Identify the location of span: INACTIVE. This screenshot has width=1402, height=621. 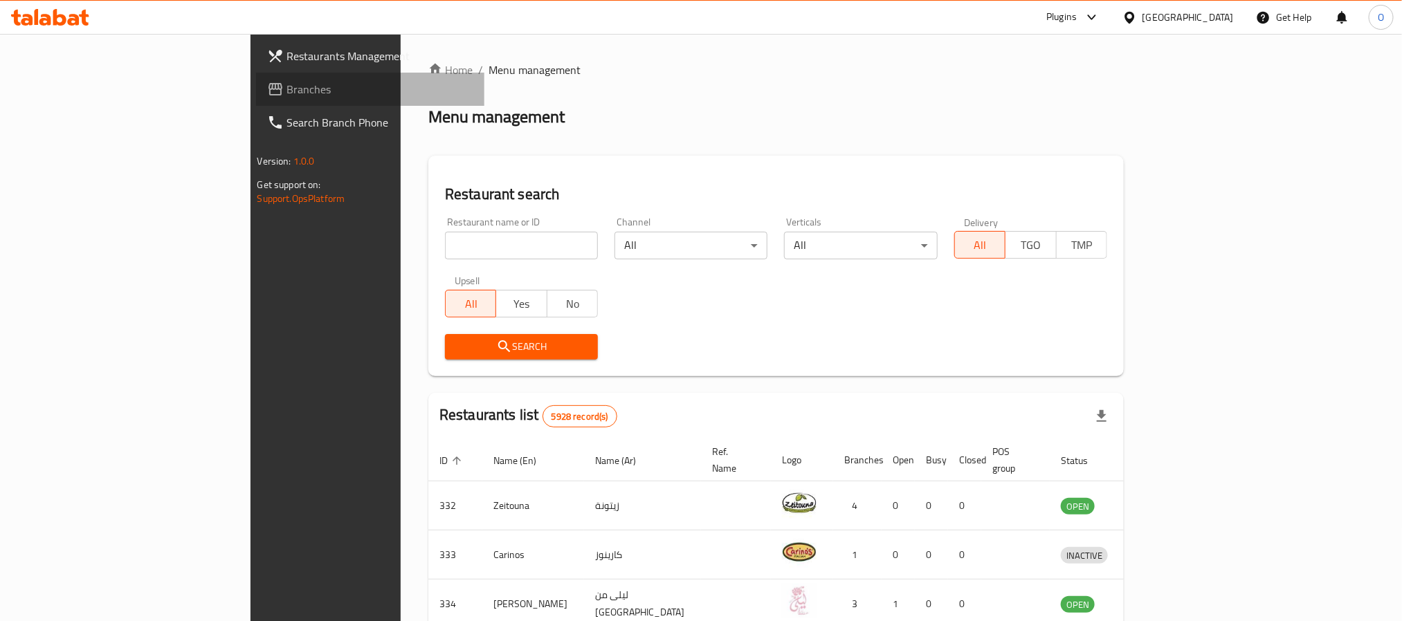
(1084, 556).